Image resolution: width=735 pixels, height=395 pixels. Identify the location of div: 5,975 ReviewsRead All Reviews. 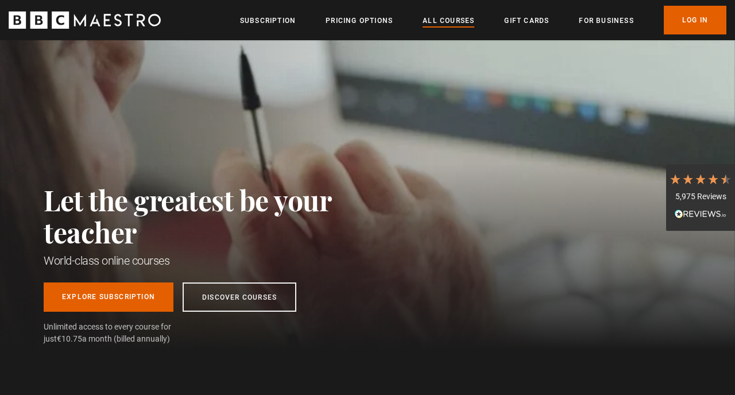
(701, 198).